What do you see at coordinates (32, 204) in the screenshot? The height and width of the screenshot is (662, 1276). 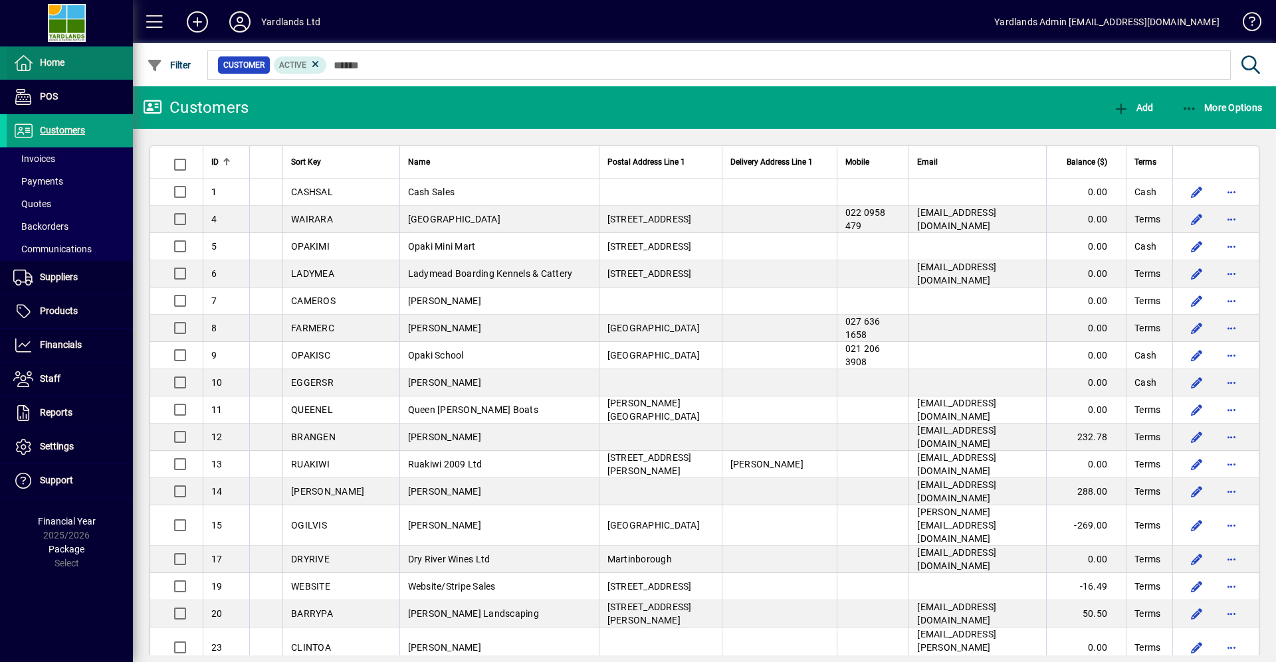 I see `span: Quotes` at bounding box center [32, 204].